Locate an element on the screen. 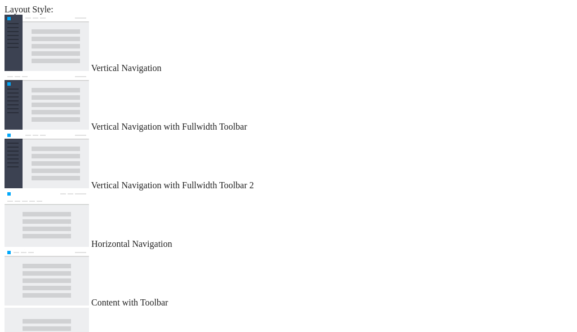 This screenshot has width=577, height=332. span: Vertical Navigation with Fullwidth Toolbar 2 is located at coordinates (172, 185).